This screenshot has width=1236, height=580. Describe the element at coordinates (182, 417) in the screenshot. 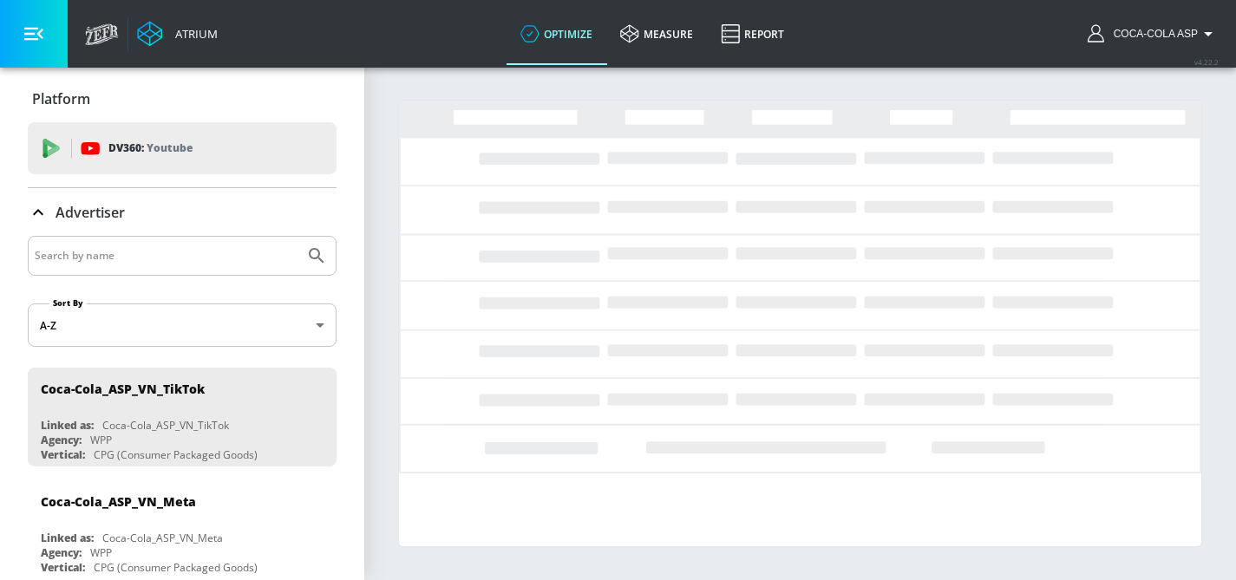

I see `div: Coca-Cola_ASP_VN_TikTokLinked as:Coca-Cola_ASP_VN_TikTokAgency:WPPVertical:CPG (Consumer Packaged...` at that location.